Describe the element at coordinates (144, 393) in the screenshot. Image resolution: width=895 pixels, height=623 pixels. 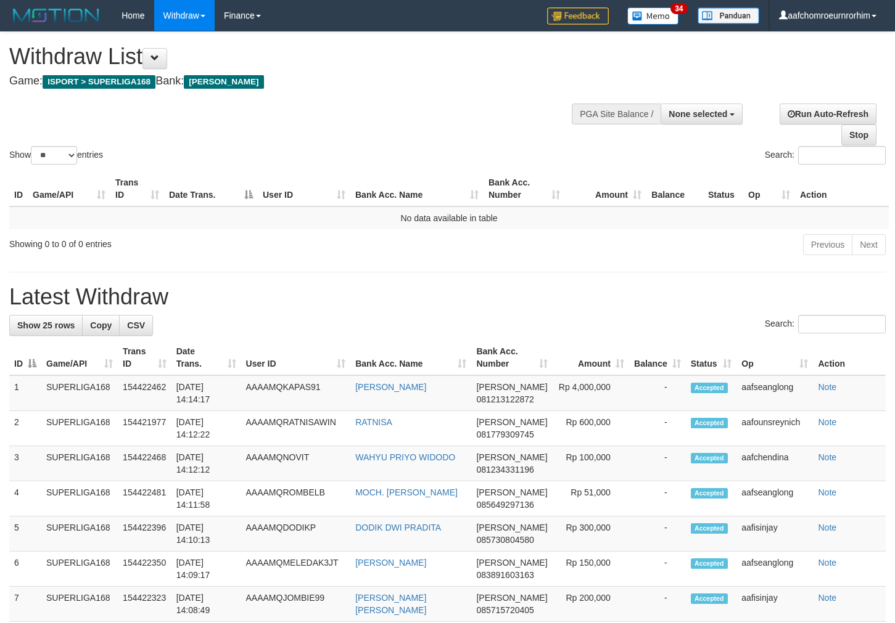
I see `td: 154422462` at that location.